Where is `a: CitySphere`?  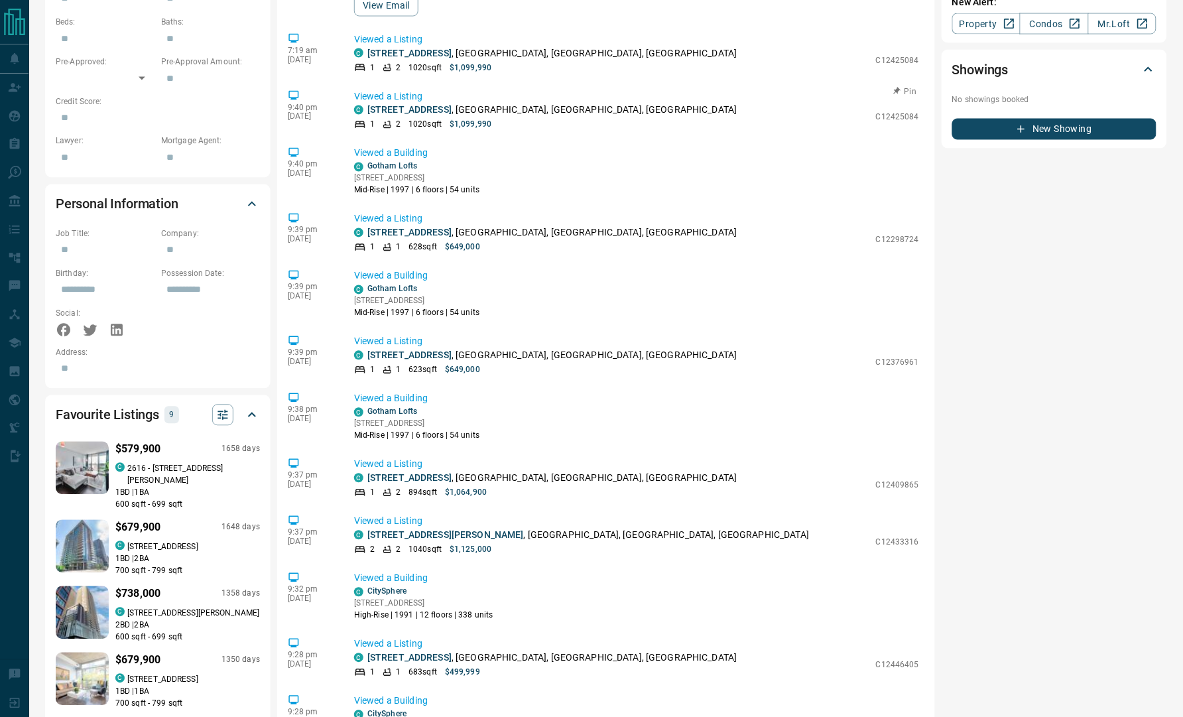 a: CitySphere is located at coordinates (387, 592).